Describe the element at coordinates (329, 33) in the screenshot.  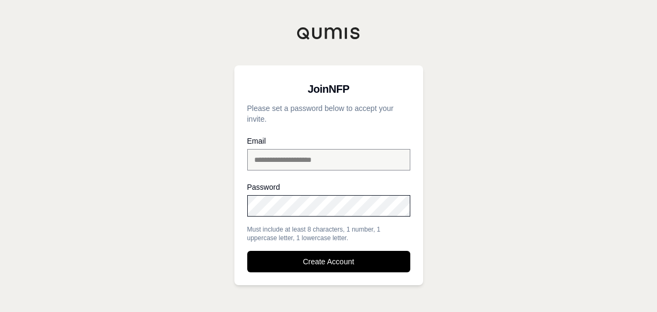
I see `img: Qumis` at that location.